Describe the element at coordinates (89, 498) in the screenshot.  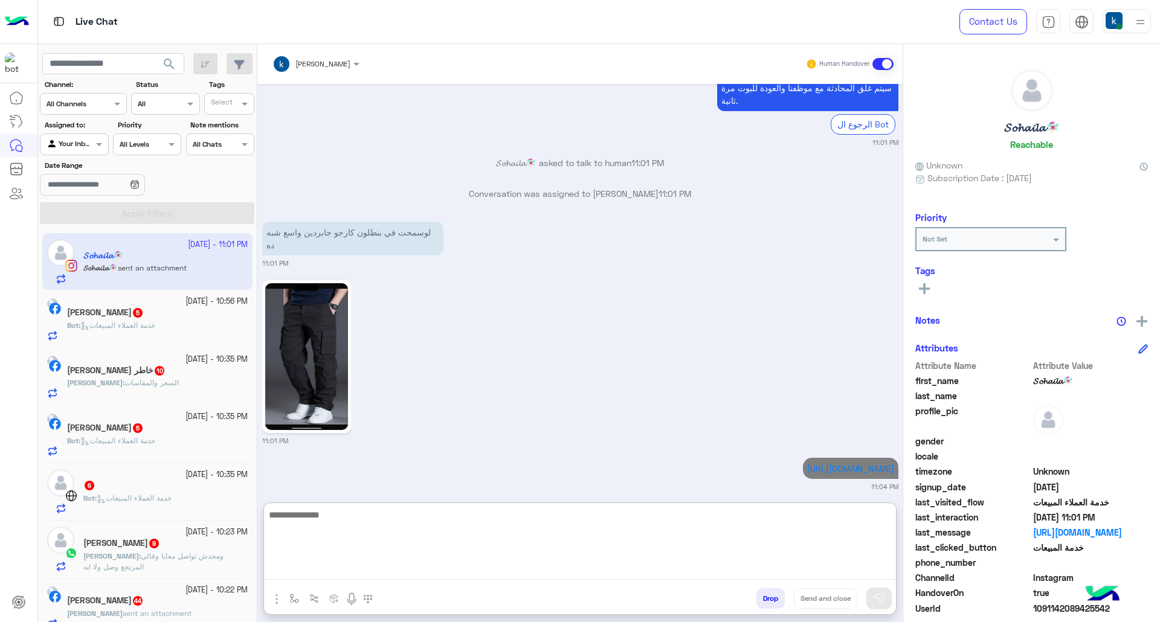
I see `span: Bot` at that location.